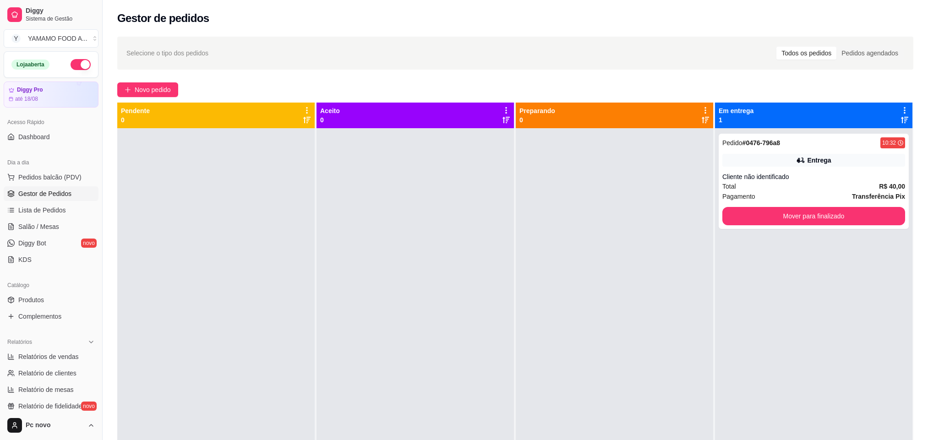 The height and width of the screenshot is (440, 928). Describe the element at coordinates (31, 300) in the screenshot. I see `span: Produtos` at that location.